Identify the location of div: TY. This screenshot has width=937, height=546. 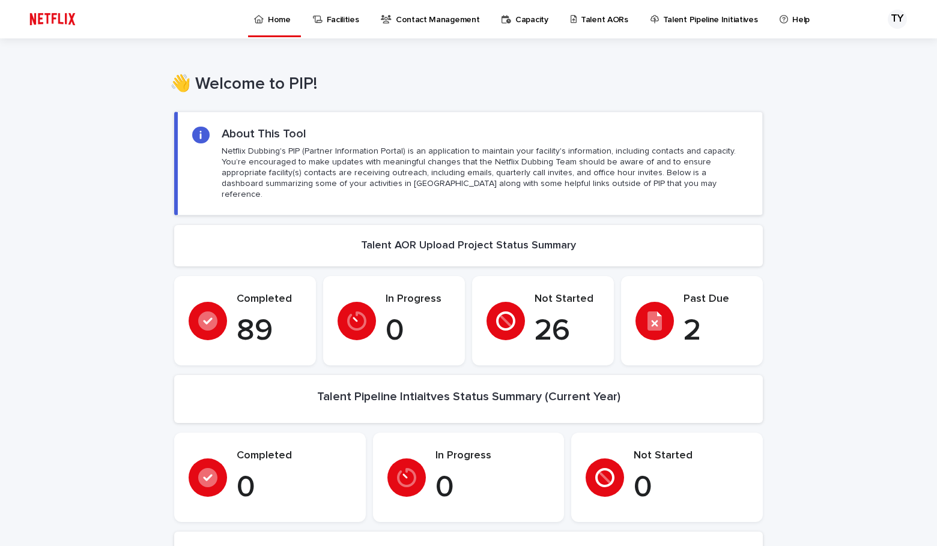
(897, 19).